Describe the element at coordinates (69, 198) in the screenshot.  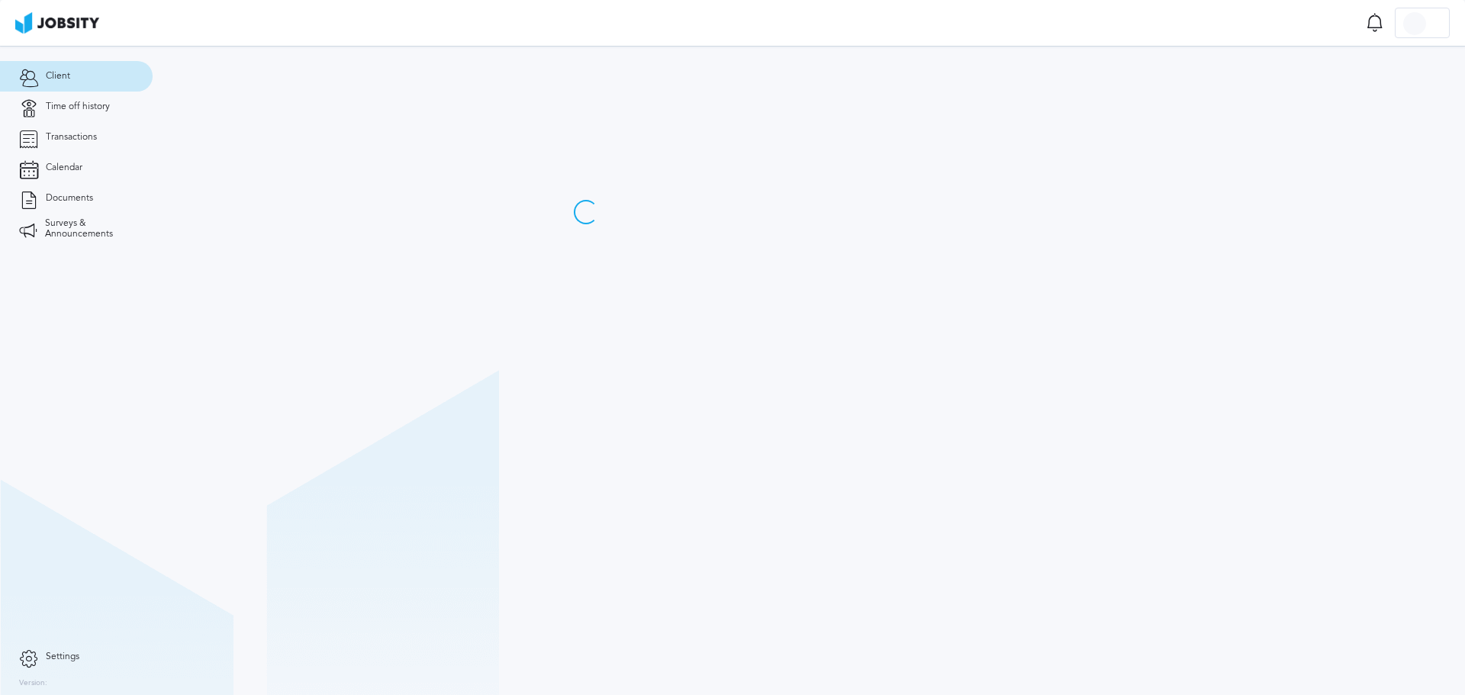
I see `span: Documents` at that location.